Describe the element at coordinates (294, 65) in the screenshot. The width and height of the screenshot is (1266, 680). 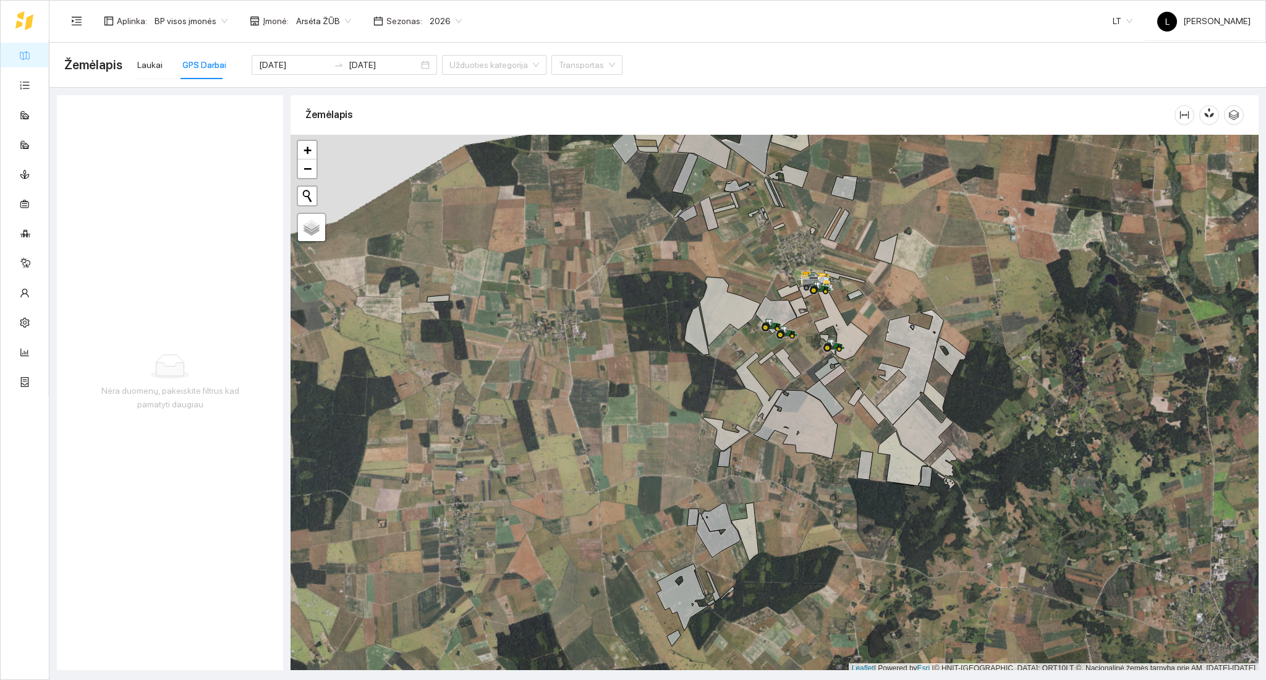
I see `input: Pradžios data` at that location.